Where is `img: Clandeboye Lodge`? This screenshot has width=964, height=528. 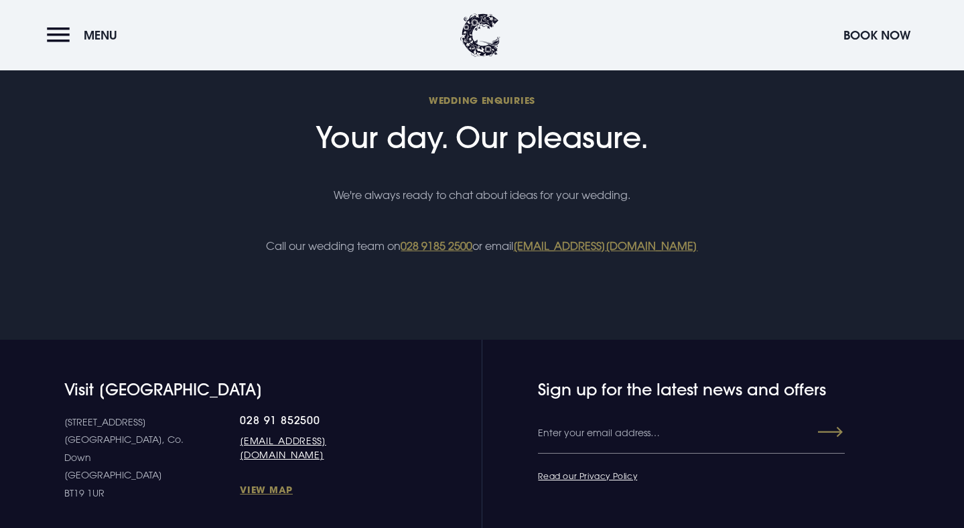 img: Clandeboye Lodge is located at coordinates (480, 35).